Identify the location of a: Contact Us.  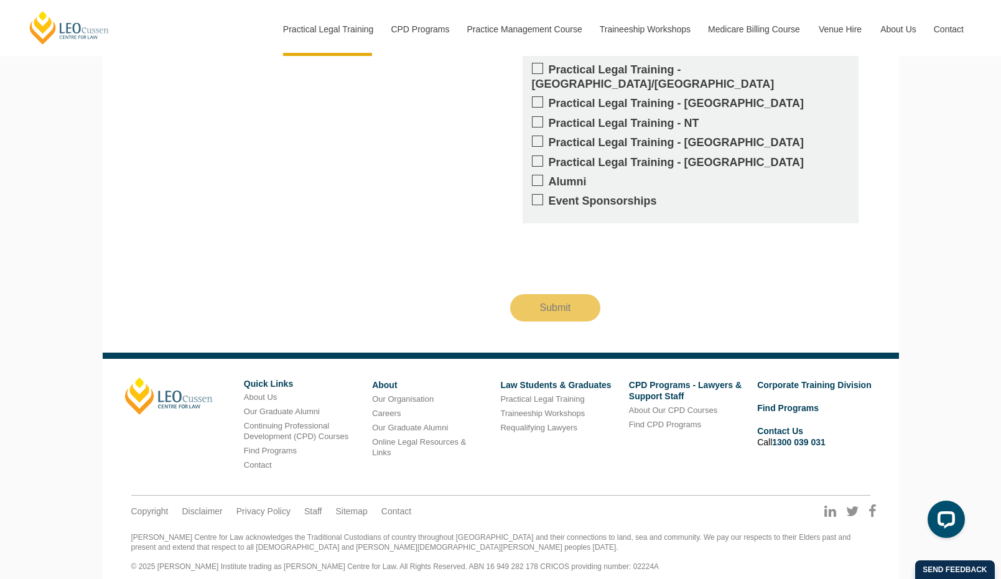
(780, 431).